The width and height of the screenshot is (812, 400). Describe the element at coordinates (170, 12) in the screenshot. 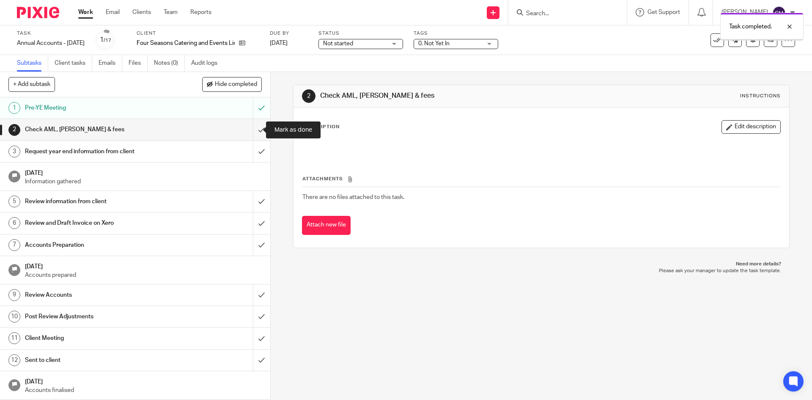

I see `a: Team` at that location.